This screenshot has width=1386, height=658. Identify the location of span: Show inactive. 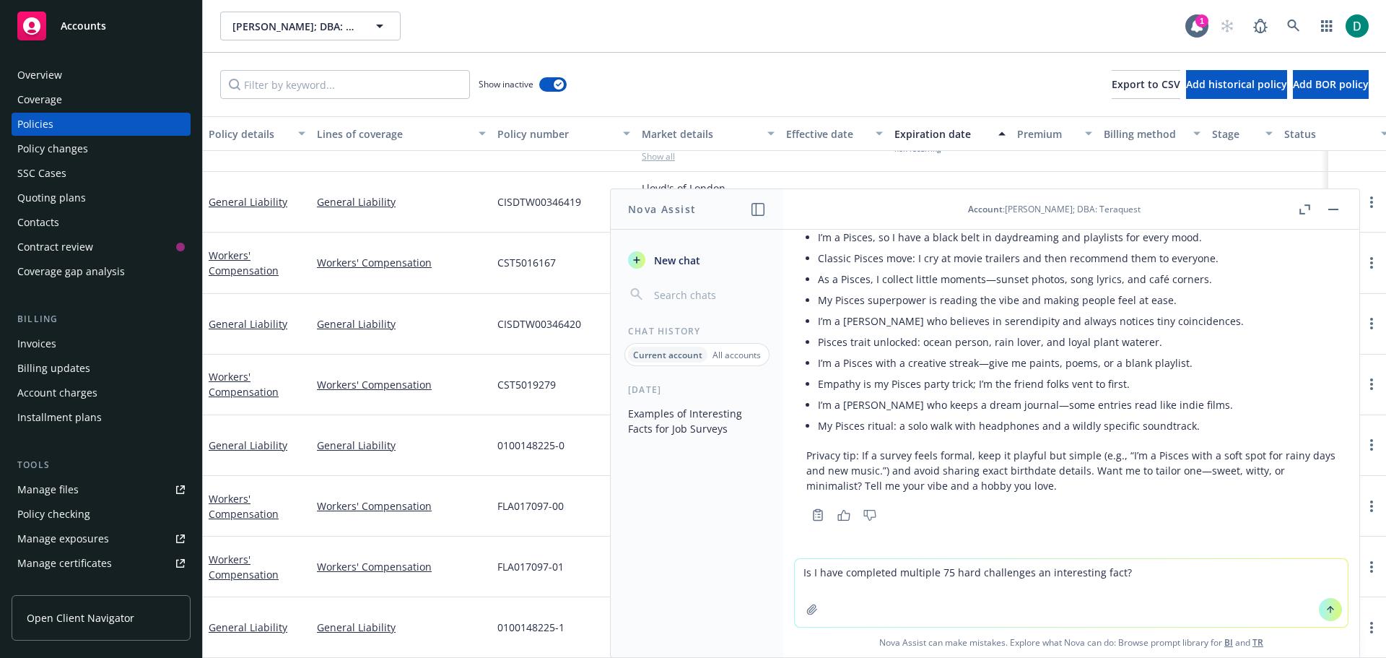
(506, 84).